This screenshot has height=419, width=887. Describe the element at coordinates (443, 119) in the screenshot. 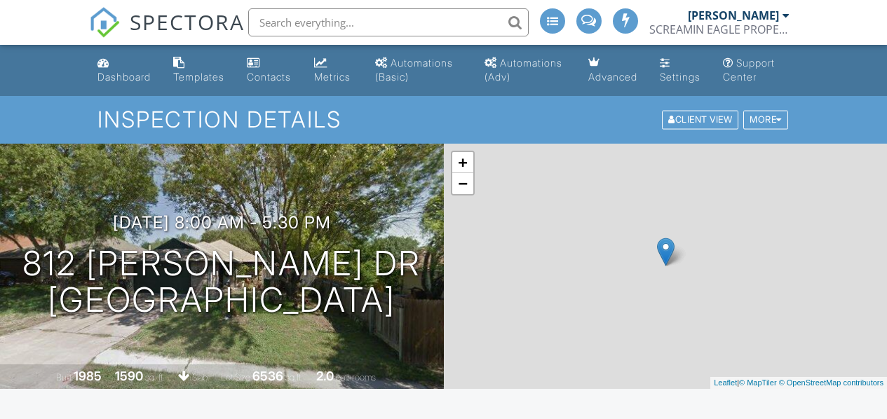

I see `h1: Inspection Details` at that location.